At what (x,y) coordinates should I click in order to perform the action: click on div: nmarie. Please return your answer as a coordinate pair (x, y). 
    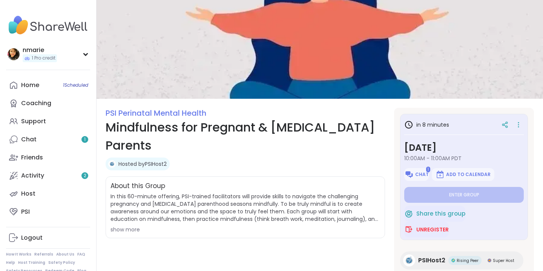
    Looking at the image, I should click on (40, 50).